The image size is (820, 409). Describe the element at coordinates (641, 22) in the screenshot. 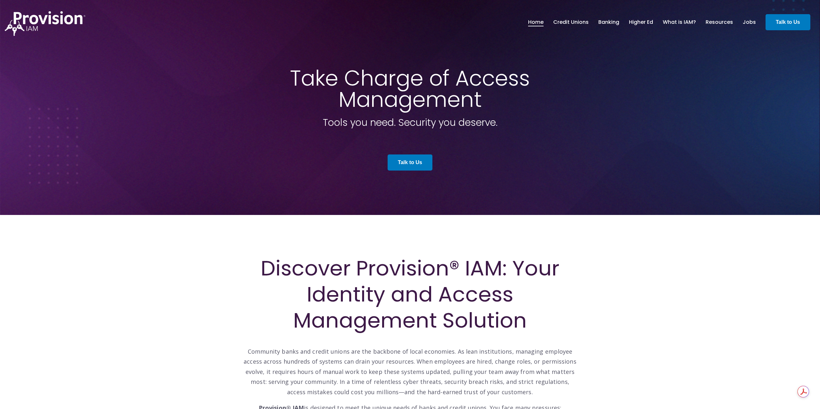

I see `nav: menu` at that location.